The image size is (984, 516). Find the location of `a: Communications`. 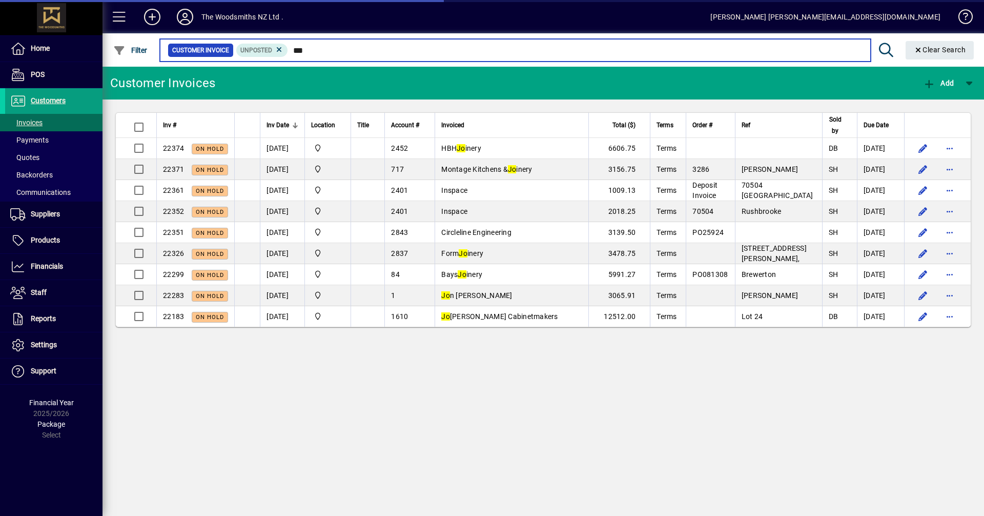

a: Communications is located at coordinates (54, 192).